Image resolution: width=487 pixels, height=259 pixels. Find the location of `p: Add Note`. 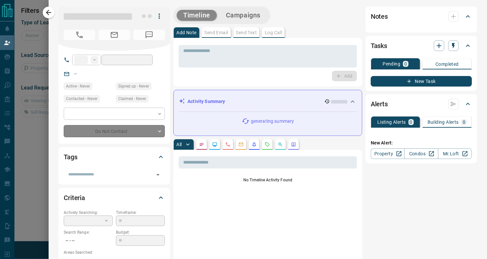

p: Add Note is located at coordinates (186, 33).